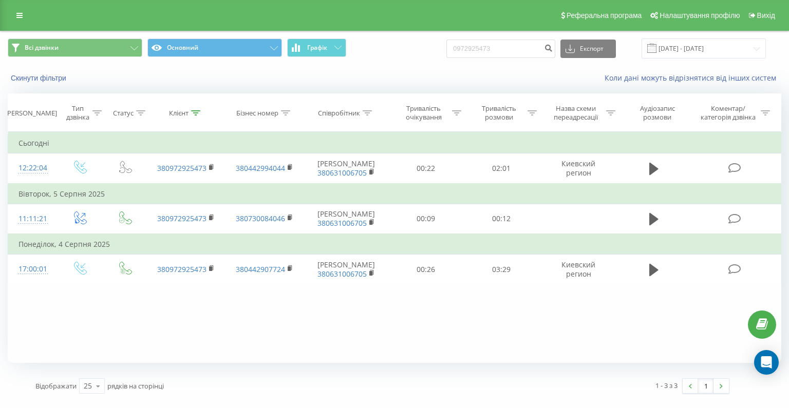 This screenshot has width=789, height=408. I want to click on div: Тривалість очікування, so click(423, 113).